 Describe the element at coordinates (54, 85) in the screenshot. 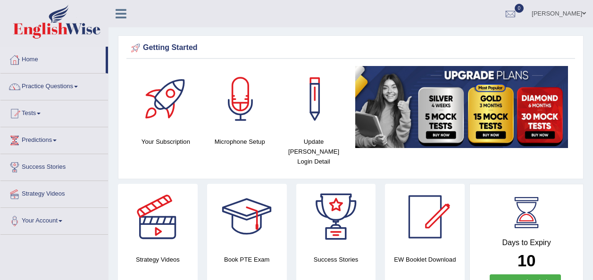

I see `a: Practice Questions` at that location.